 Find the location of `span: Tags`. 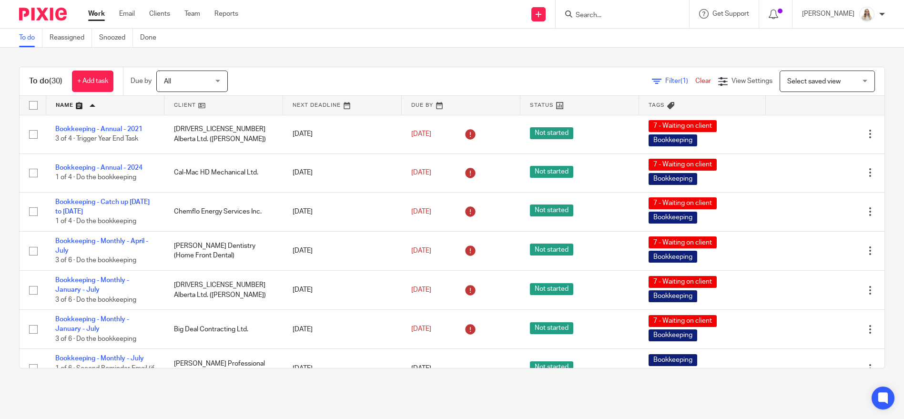

span: Tags is located at coordinates (656, 105).